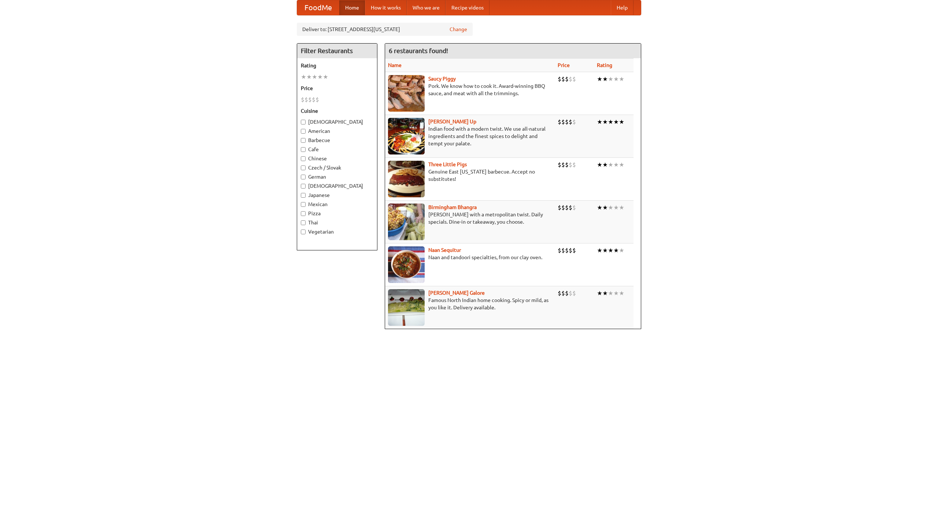 This screenshot has width=938, height=518. Describe the element at coordinates (303, 195) in the screenshot. I see `input: Japanese` at that location.